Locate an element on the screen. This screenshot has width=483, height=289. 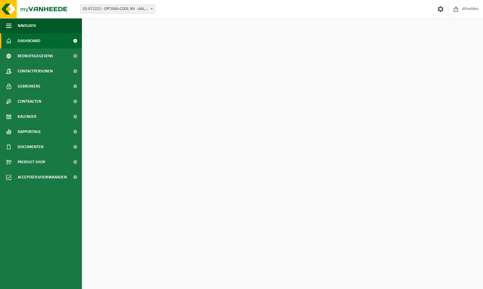
span: Kalender is located at coordinates (27, 117).